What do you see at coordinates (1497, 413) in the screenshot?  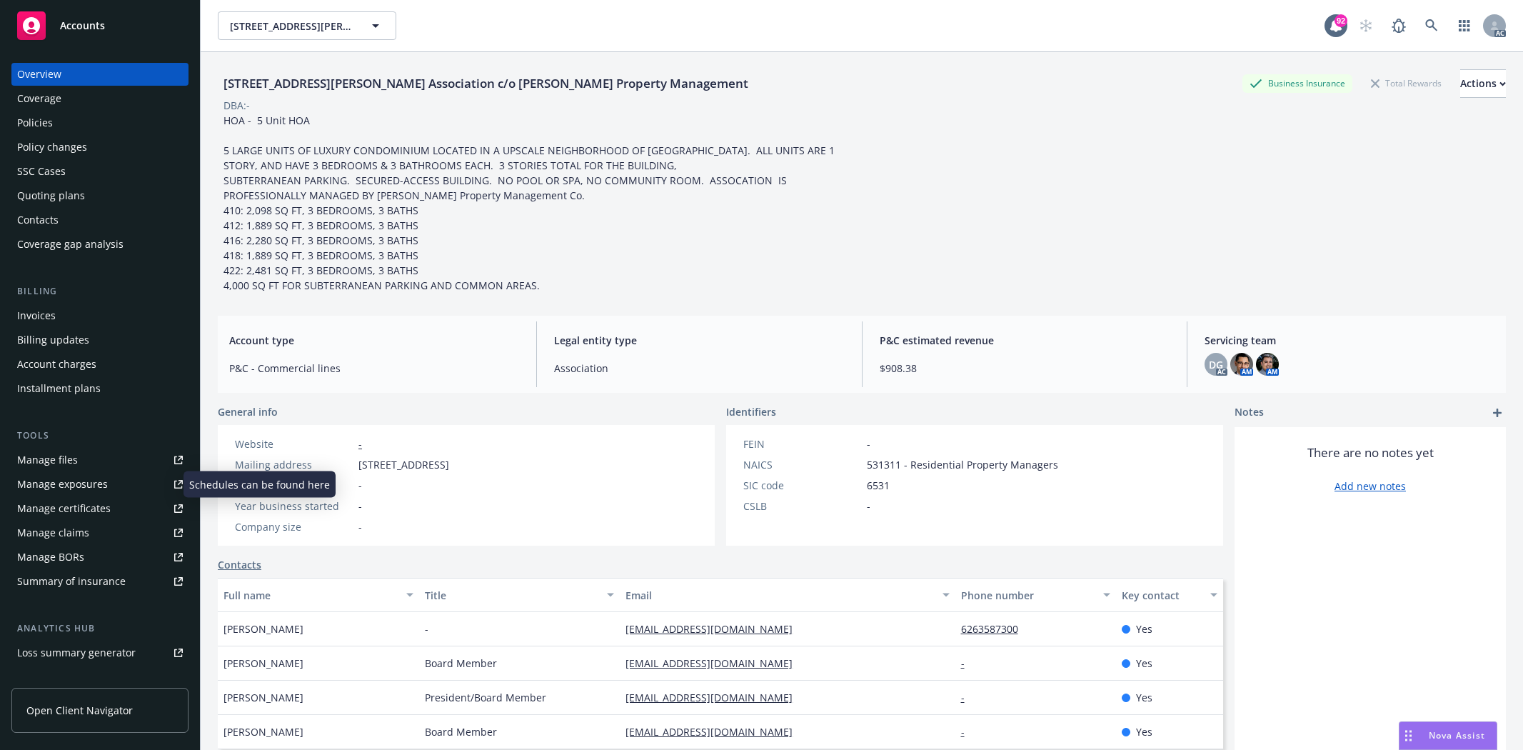 I see `a: add` at bounding box center [1497, 413].